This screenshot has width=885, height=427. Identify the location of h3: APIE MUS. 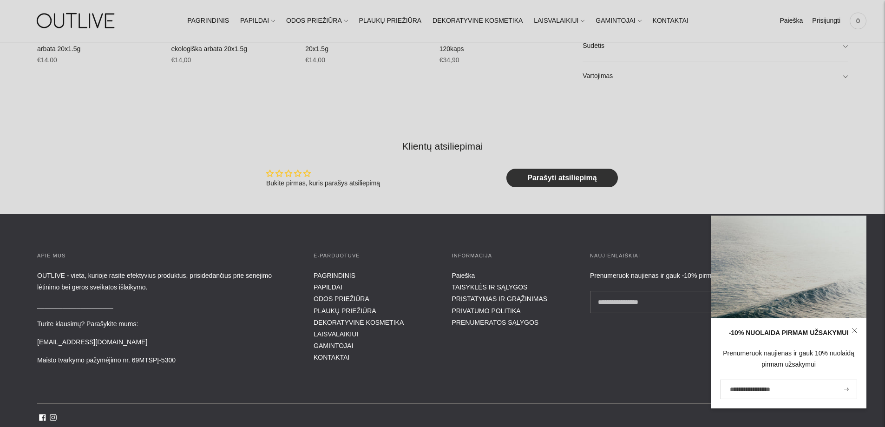
(166, 256).